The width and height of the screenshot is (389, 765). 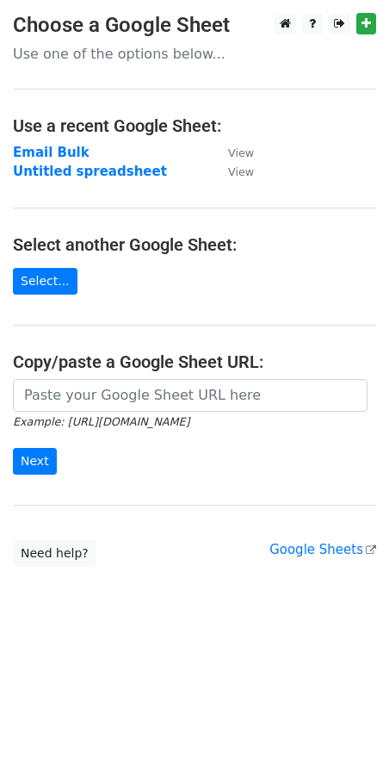 What do you see at coordinates (195, 362) in the screenshot?
I see `h4: Copy/paste a Google Sheet URL:` at bounding box center [195, 362].